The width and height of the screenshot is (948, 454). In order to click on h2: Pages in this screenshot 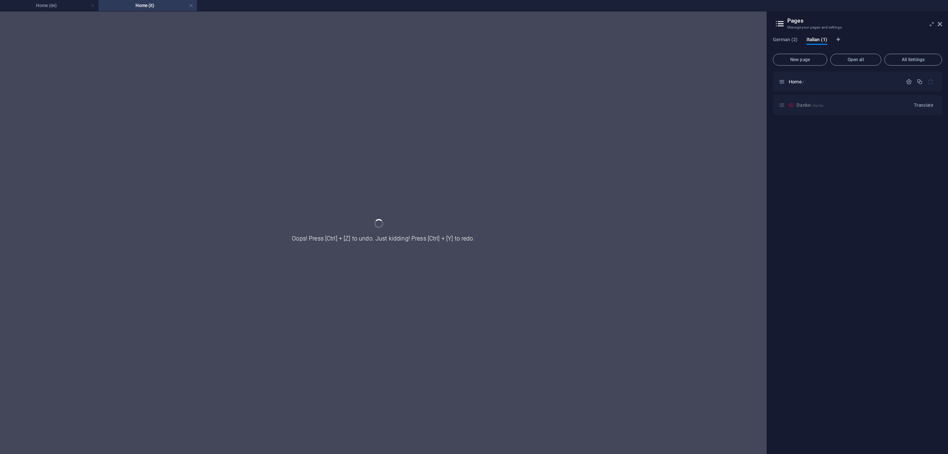, I will do `click(865, 21)`.